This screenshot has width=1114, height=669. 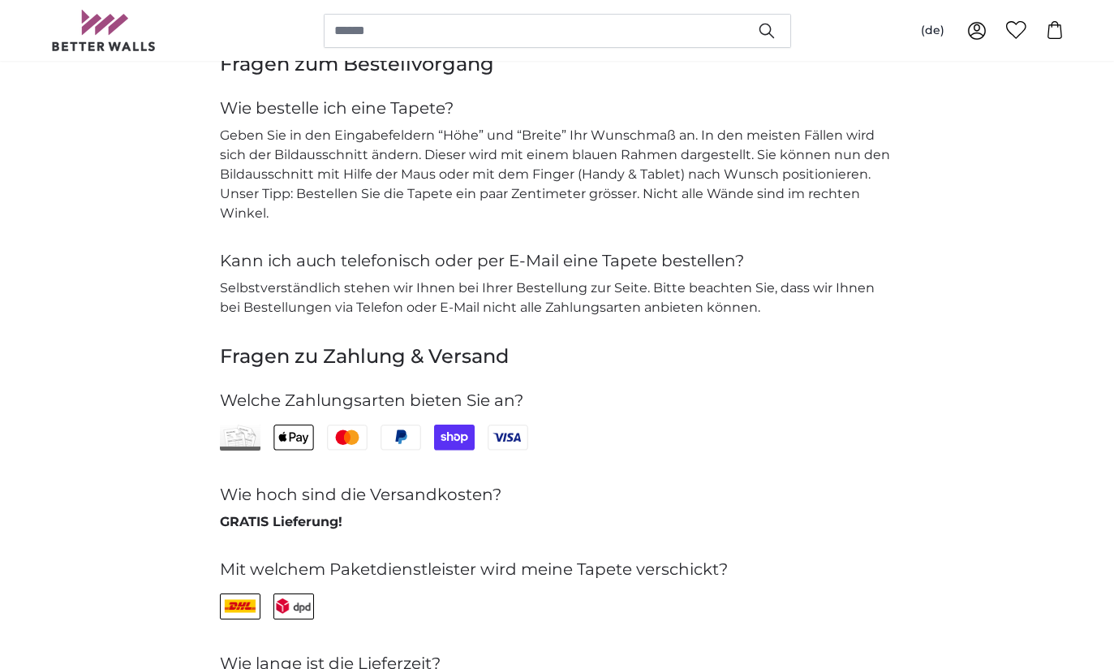 What do you see at coordinates (558, 400) in the screenshot?
I see `h4: Welche Zahlungsarten bieten Sie an?` at bounding box center [558, 400].